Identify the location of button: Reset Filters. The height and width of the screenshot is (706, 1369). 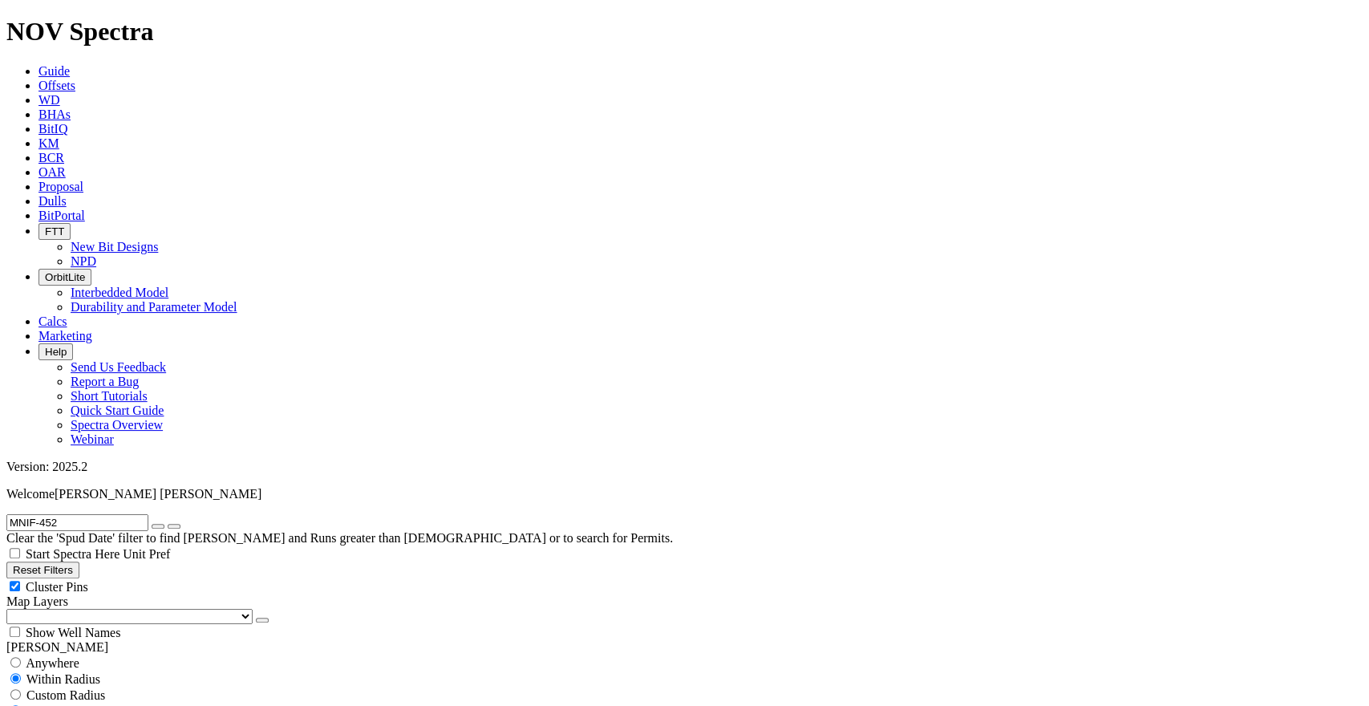
(42, 569).